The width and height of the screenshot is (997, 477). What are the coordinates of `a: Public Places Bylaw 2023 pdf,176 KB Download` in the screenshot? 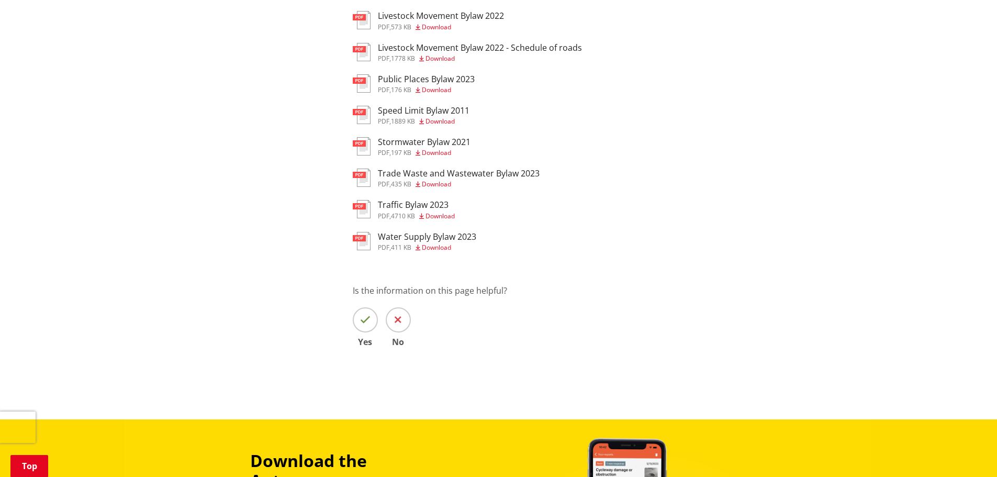 It's located at (413, 84).